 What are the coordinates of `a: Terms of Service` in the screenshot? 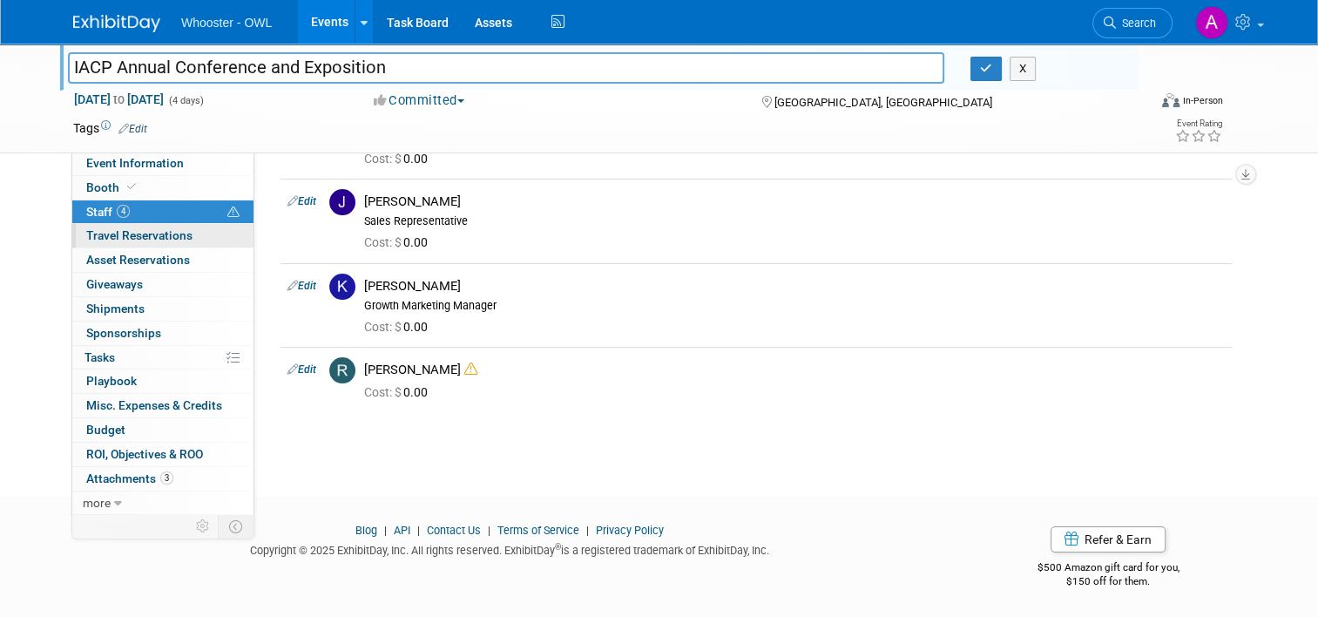 It's located at (538, 530).